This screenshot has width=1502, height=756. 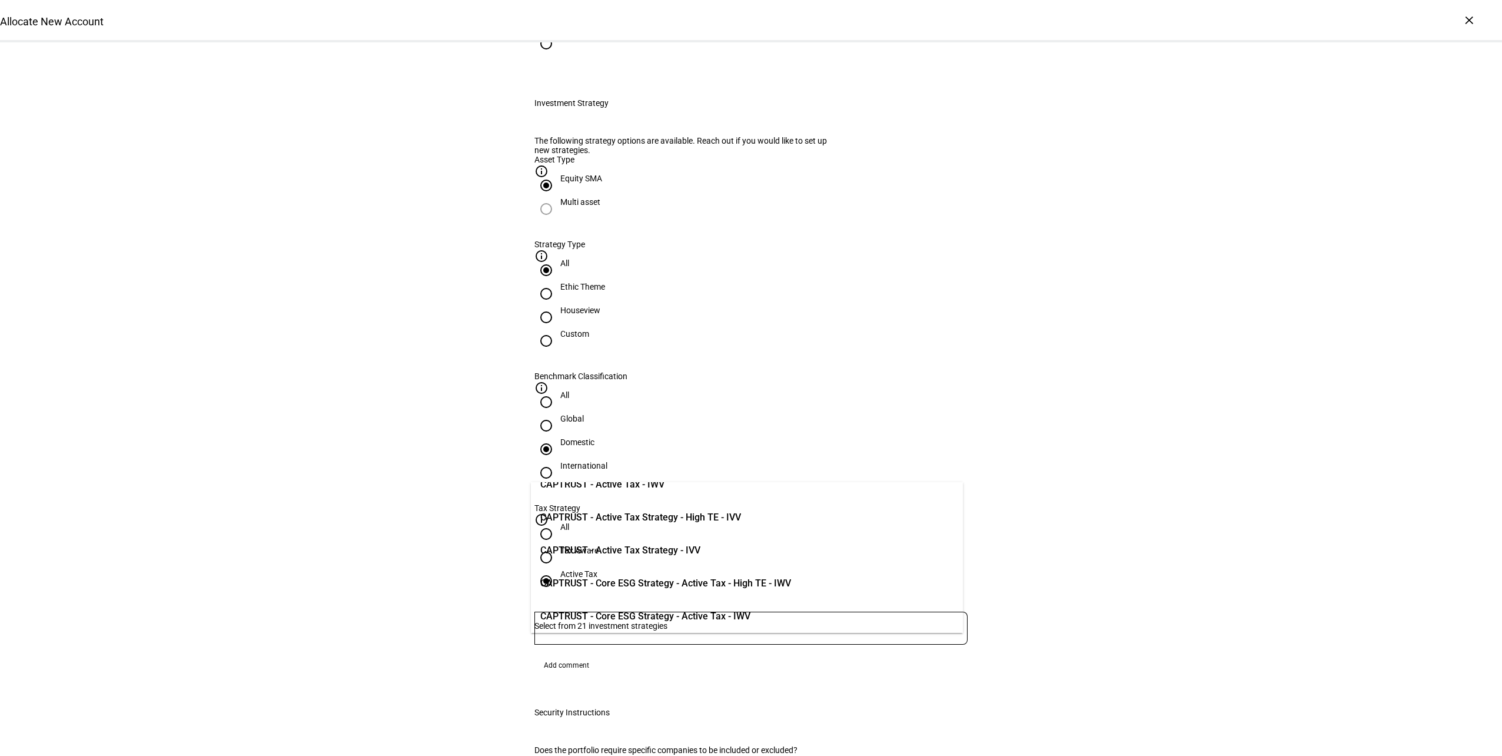 I want to click on div: CAPTRUST - Core ESG Strategy - Active Tax - IWV, so click(x=645, y=616).